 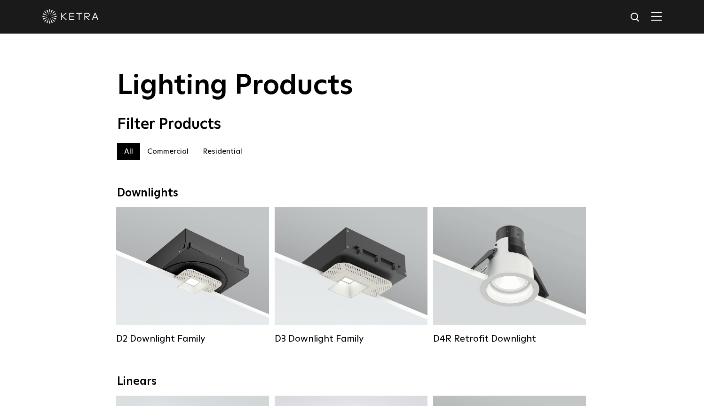 What do you see at coordinates (509, 339) in the screenshot?
I see `div: D4R Retrofit Downlight` at bounding box center [509, 339].